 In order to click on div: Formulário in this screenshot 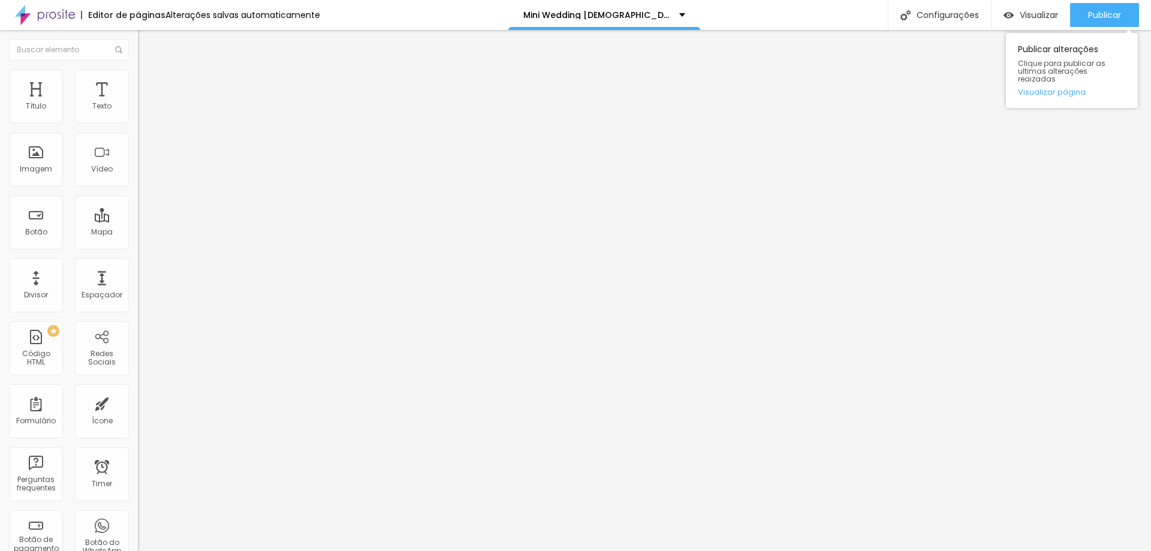, I will do `click(36, 421)`.